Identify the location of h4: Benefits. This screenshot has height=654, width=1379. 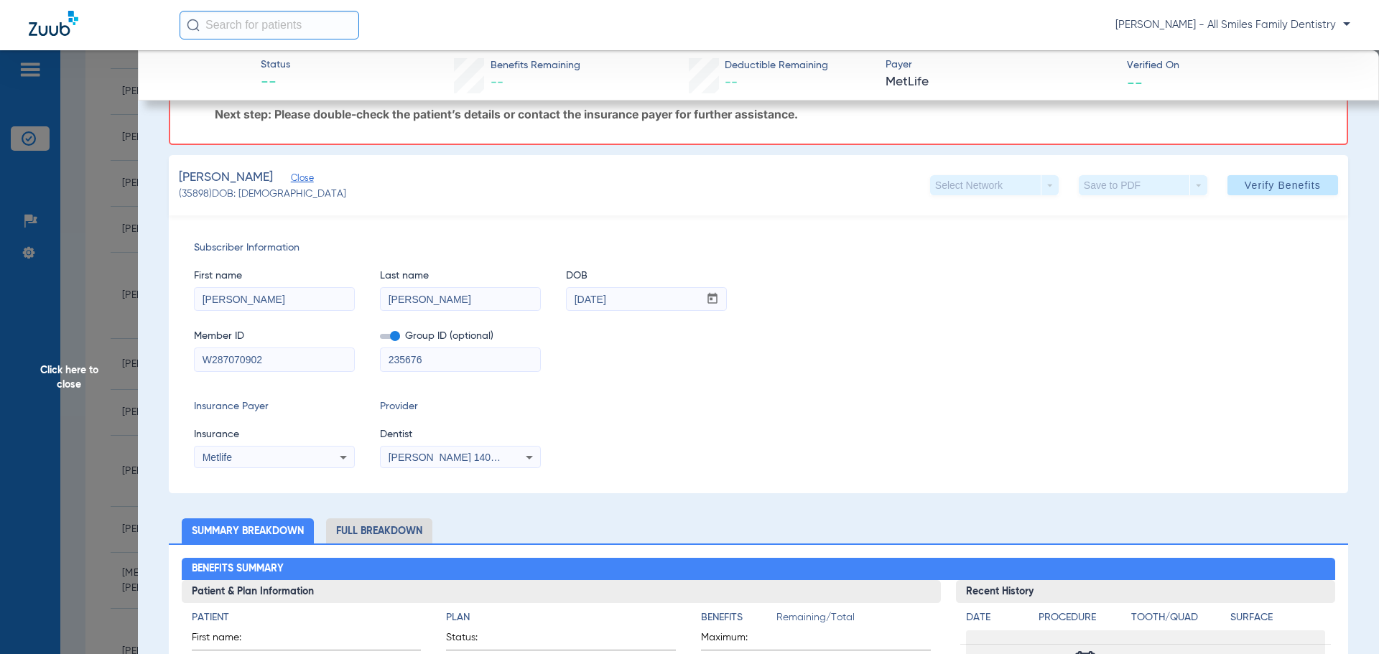
(738, 618).